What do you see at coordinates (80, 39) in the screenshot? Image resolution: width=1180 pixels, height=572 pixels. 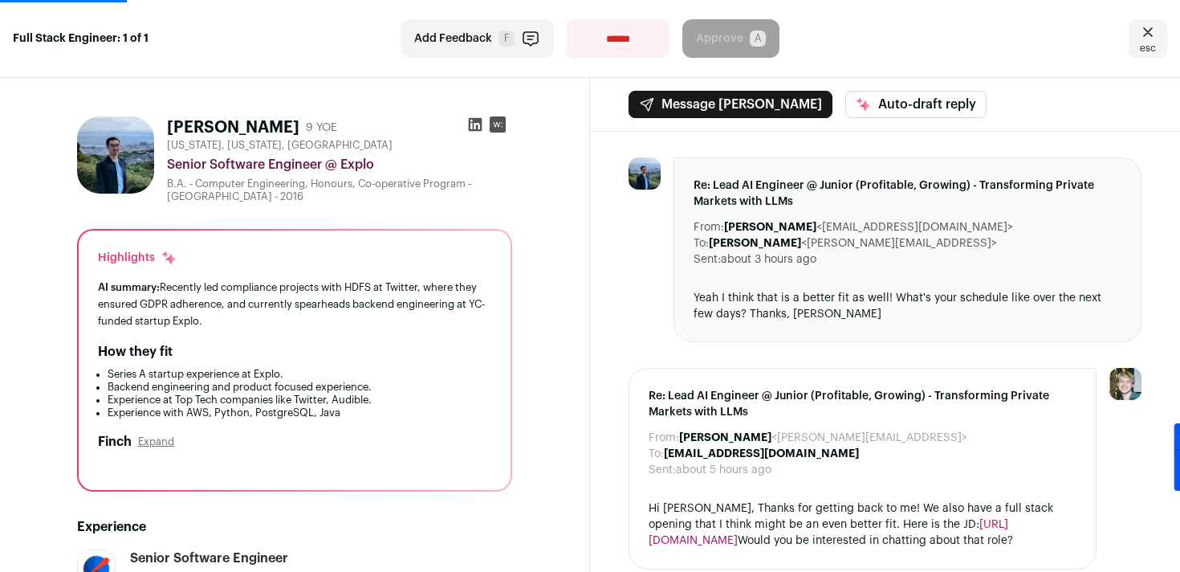 I see `strong: Full Stack Engineer: 1 of 1` at bounding box center [80, 39].